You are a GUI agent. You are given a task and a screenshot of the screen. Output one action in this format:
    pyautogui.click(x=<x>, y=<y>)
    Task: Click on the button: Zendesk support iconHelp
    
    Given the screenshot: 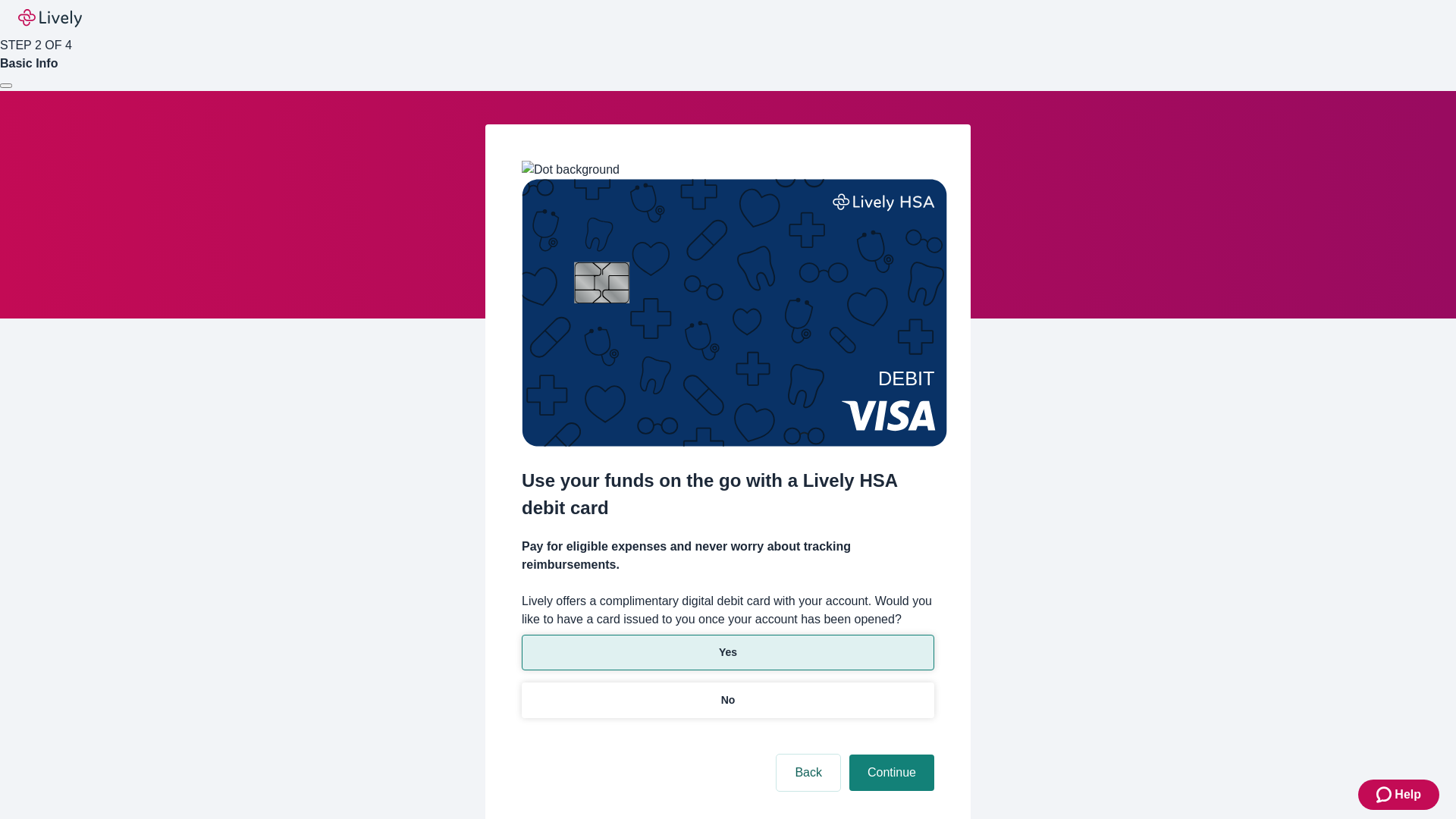 What is the action you would take?
    pyautogui.click(x=1398, y=794)
    